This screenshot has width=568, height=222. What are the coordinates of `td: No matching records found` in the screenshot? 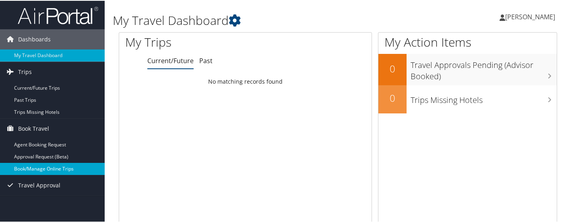 It's located at (245, 81).